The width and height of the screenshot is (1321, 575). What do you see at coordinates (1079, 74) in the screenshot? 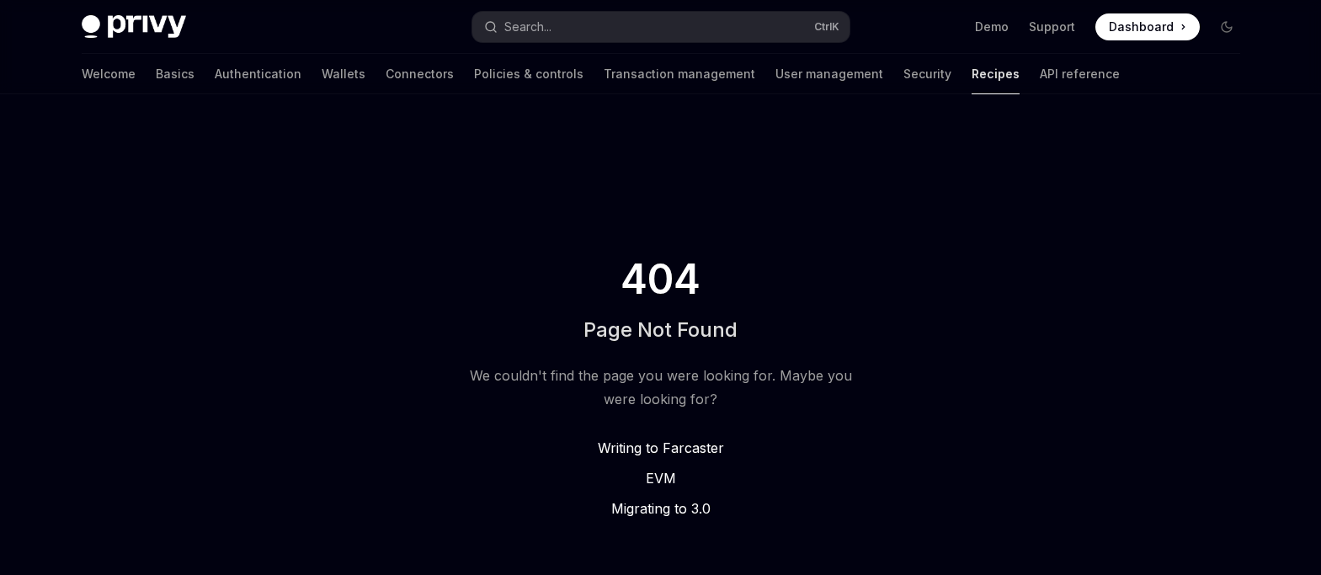
I see `a: API reference` at bounding box center [1079, 74].